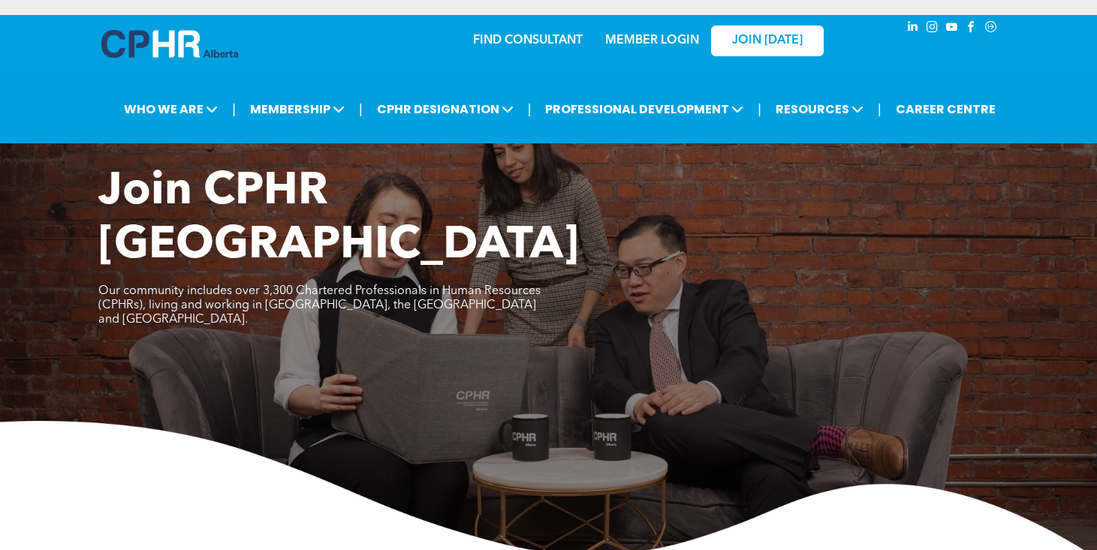 The image size is (1097, 550). I want to click on a: facebook, so click(971, 29).